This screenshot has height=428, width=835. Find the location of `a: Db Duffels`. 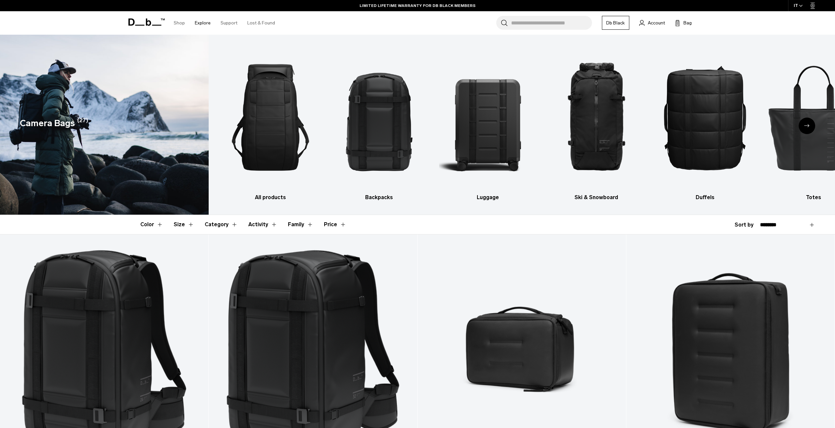

a: Db Duffels is located at coordinates (705, 123).